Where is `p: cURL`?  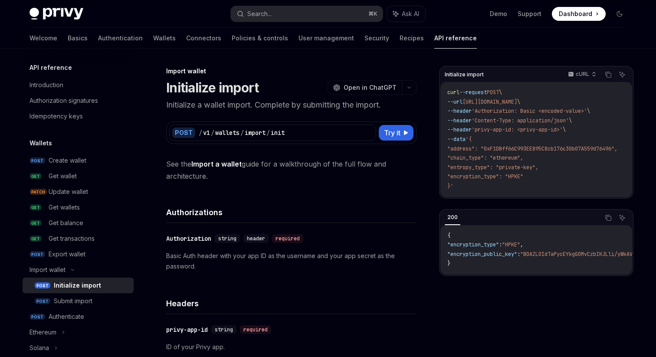 p: cURL is located at coordinates (582, 74).